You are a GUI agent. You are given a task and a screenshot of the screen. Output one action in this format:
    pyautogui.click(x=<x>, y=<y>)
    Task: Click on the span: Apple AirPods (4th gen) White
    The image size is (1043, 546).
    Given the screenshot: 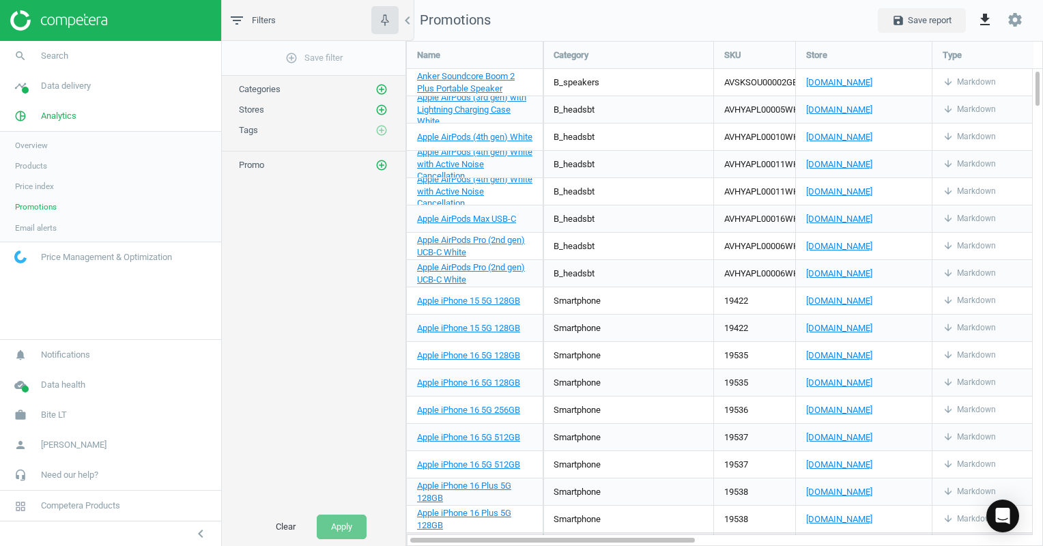 What is the action you would take?
    pyautogui.click(x=474, y=137)
    